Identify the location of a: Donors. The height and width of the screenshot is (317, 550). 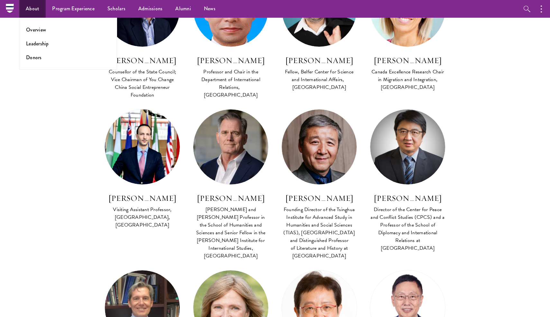
(34, 57).